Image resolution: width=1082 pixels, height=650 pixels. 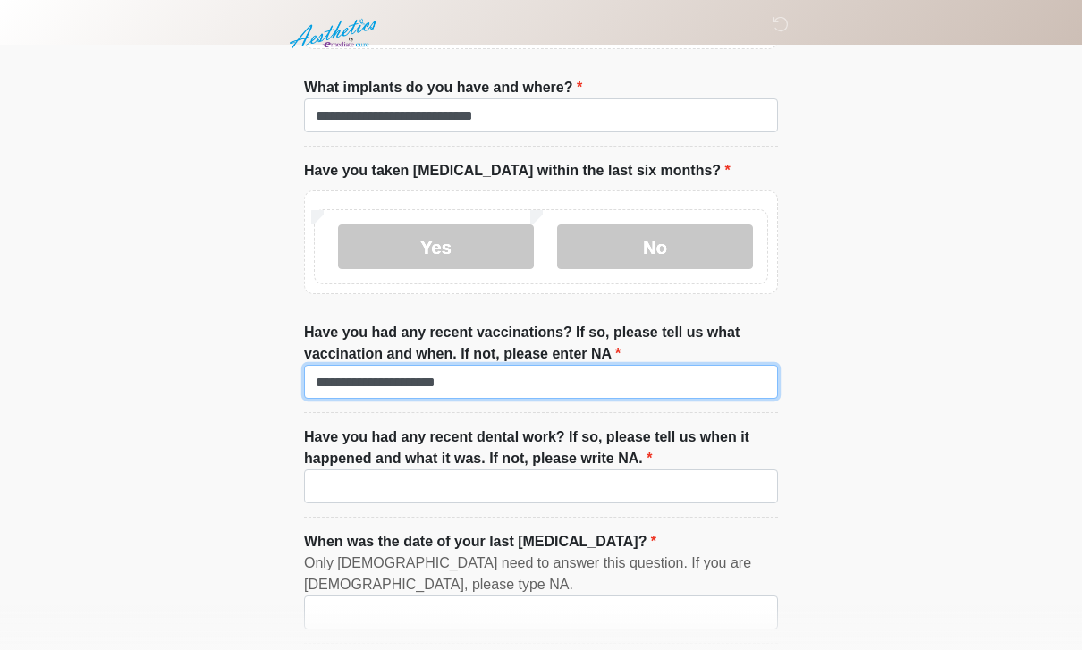 What do you see at coordinates (541, 448) in the screenshot?
I see `label: Have you had any recent dental work? If so, please tell us when it happened and what it was. If n...` at bounding box center [541, 448].